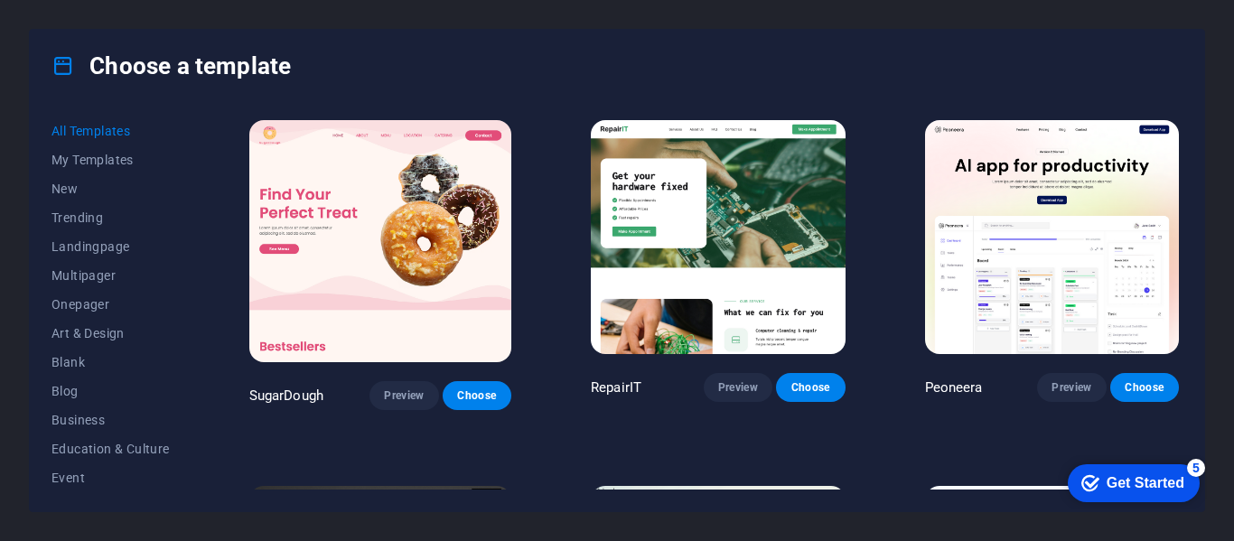 The height and width of the screenshot is (541, 1234). What do you see at coordinates (954, 387) in the screenshot?
I see `p: Peoneera` at bounding box center [954, 387].